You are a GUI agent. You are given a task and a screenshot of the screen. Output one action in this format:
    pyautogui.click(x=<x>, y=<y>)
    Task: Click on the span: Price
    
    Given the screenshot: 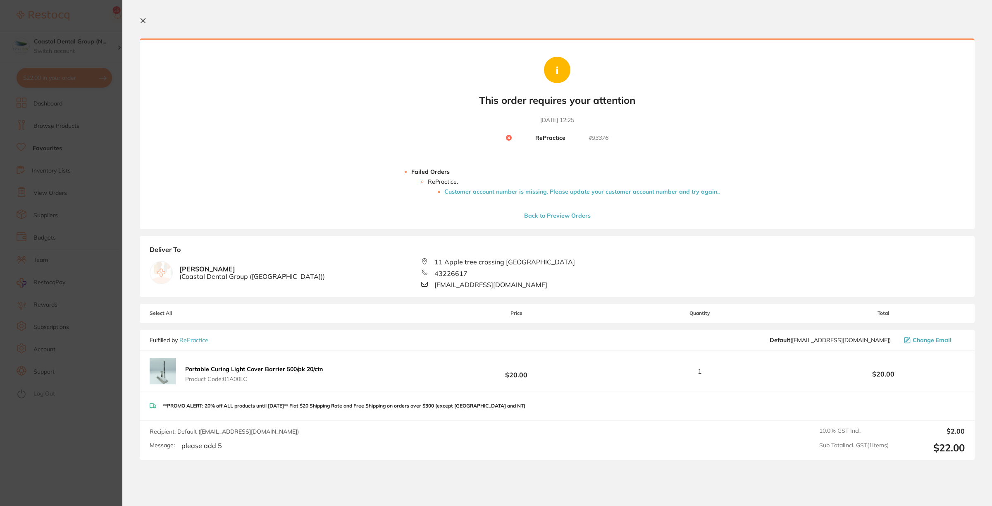 What is the action you would take?
    pyautogui.click(x=516, y=313)
    